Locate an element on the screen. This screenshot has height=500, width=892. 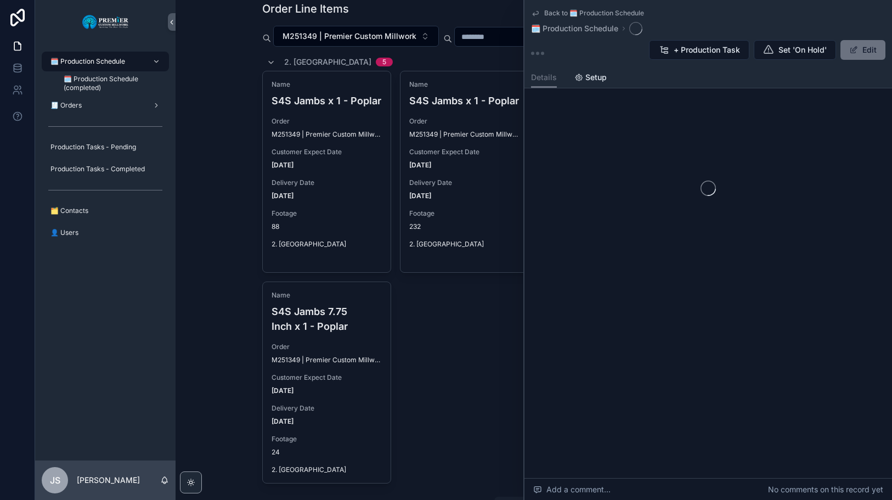
span: Production Tasks - Pending is located at coordinates (93, 147).